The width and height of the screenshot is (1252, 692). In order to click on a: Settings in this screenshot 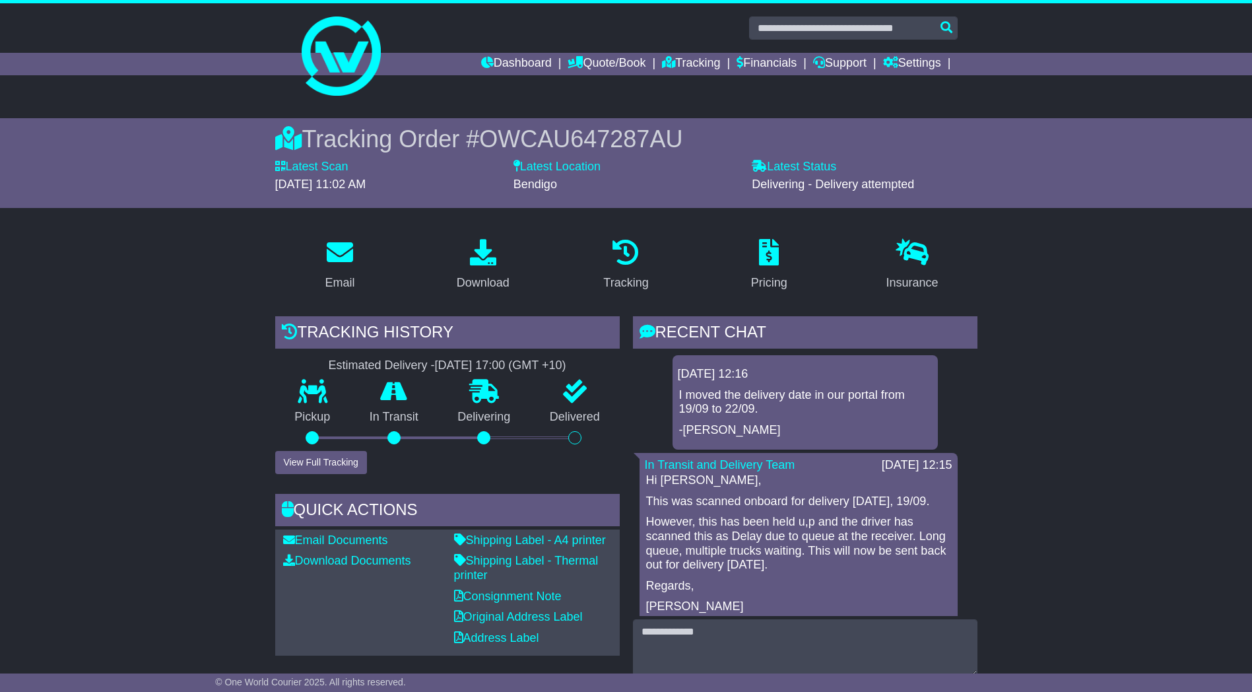, I will do `click(912, 64)`.